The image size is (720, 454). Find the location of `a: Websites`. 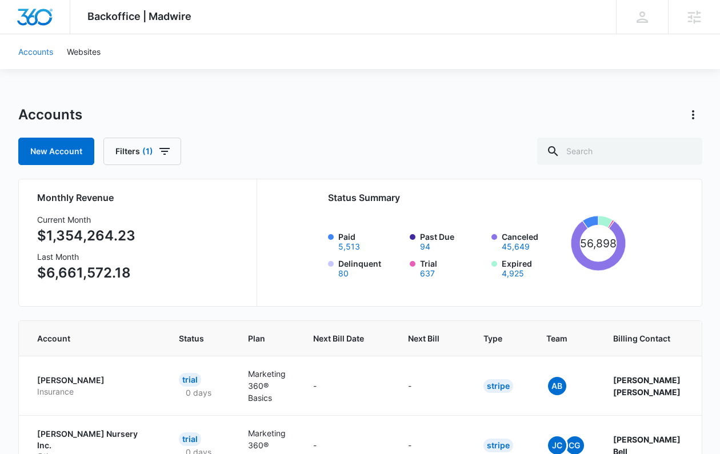

a: Websites is located at coordinates (83, 51).